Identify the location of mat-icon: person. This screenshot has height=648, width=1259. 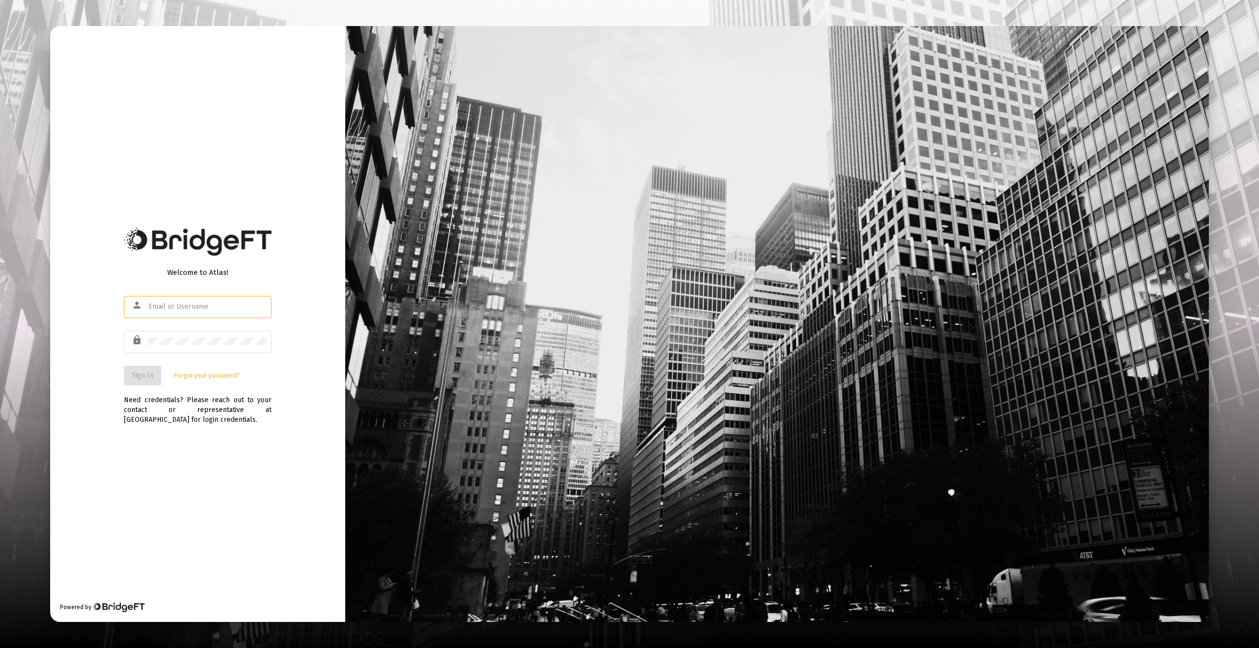
(138, 306).